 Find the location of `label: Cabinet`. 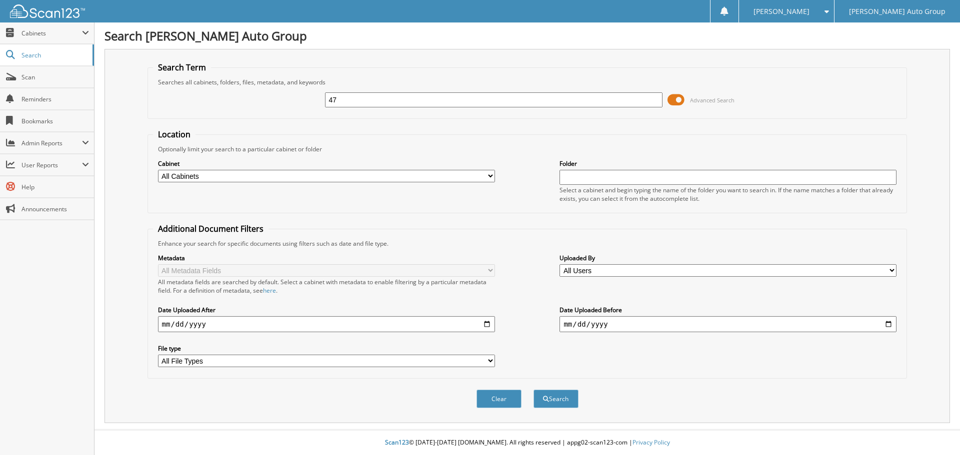

label: Cabinet is located at coordinates (326, 163).